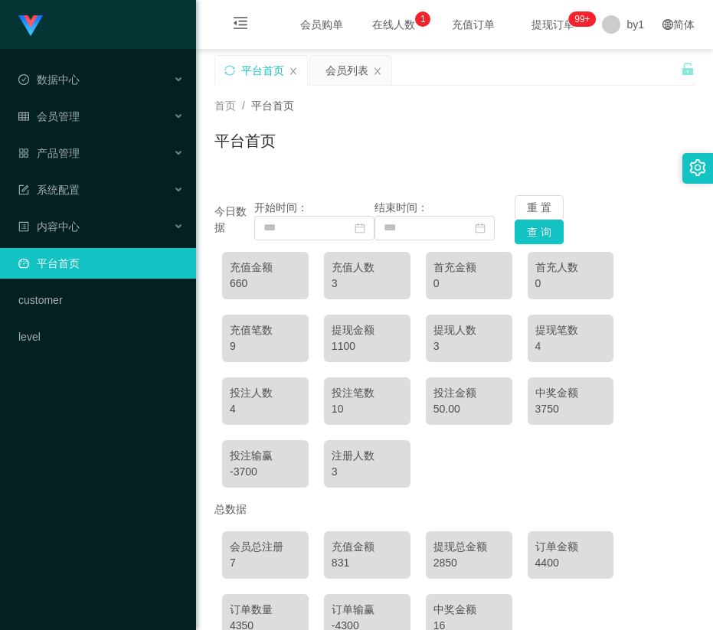 This screenshot has width=713, height=630. What do you see at coordinates (24, 227) in the screenshot?
I see `i: 图标: profile` at bounding box center [24, 227].